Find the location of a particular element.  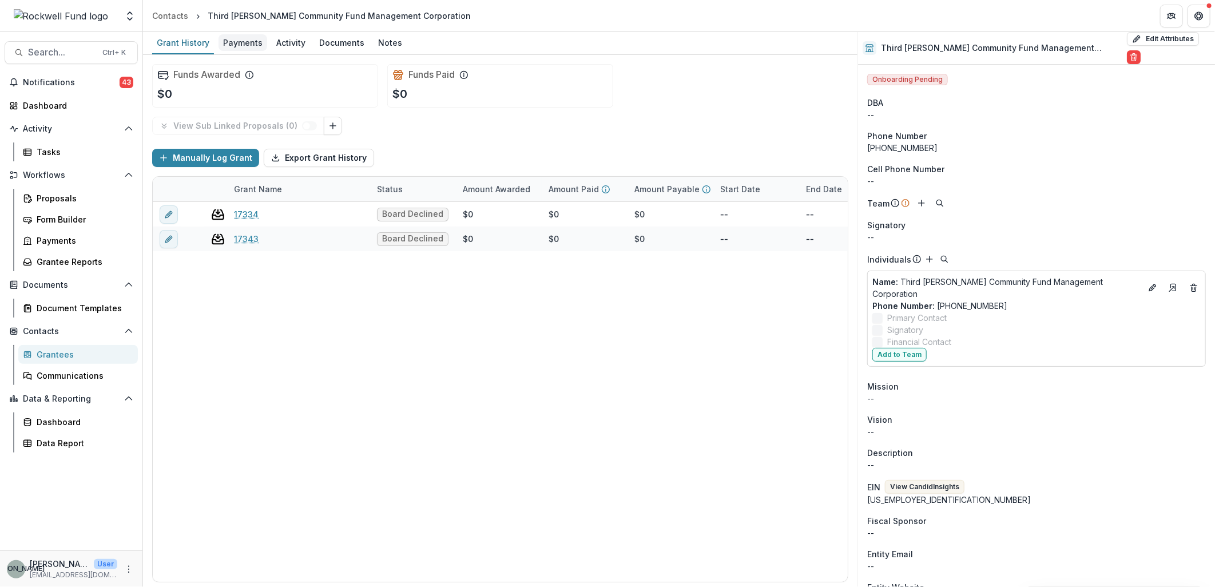

span: Notifications is located at coordinates (71, 82).